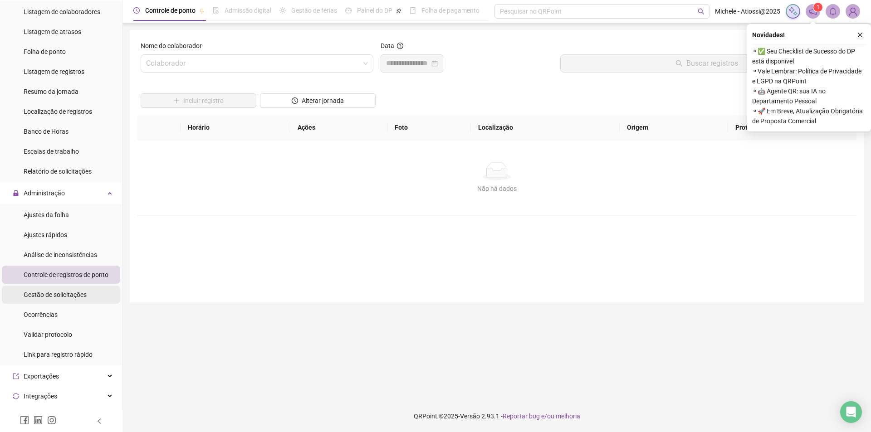 The height and width of the screenshot is (432, 871). What do you see at coordinates (809, 96) in the screenshot?
I see `span: ⚬ 🤖 Agente QR: sua IA no Departamento Pessoal` at bounding box center [809, 96].